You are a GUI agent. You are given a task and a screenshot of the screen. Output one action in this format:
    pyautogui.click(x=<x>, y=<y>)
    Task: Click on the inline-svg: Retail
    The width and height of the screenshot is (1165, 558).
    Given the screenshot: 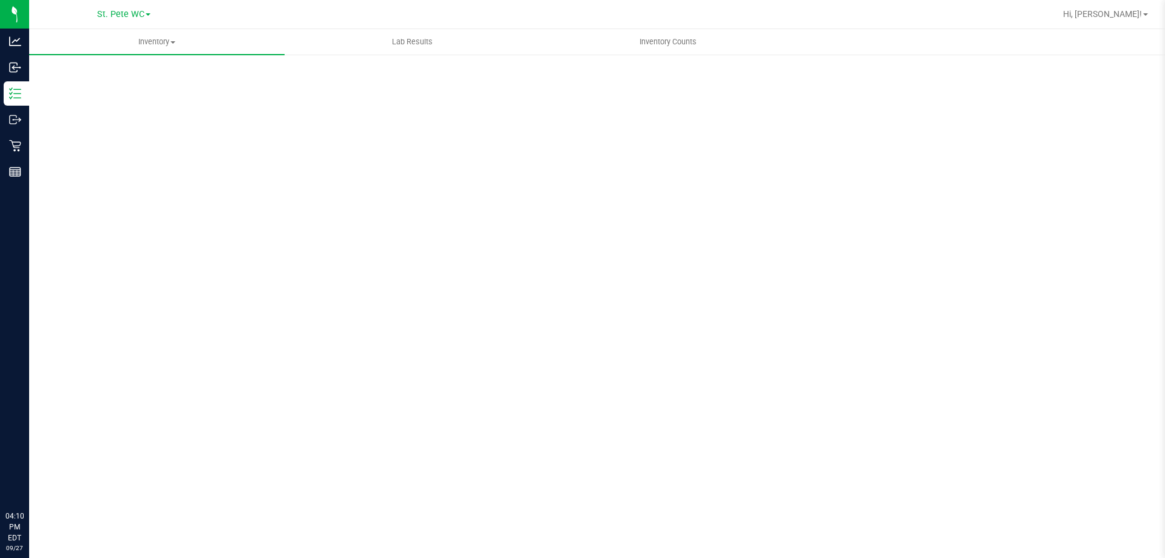 What is the action you would take?
    pyautogui.click(x=15, y=146)
    